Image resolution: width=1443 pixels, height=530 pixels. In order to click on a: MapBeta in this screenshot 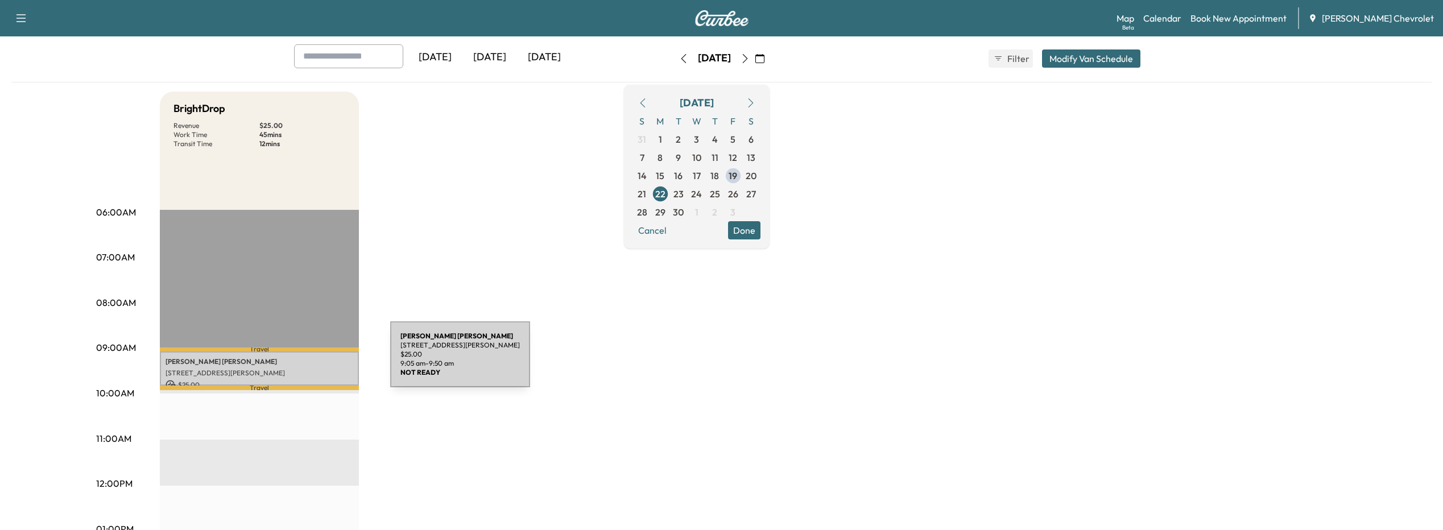, I will do `click(1125, 18)`.